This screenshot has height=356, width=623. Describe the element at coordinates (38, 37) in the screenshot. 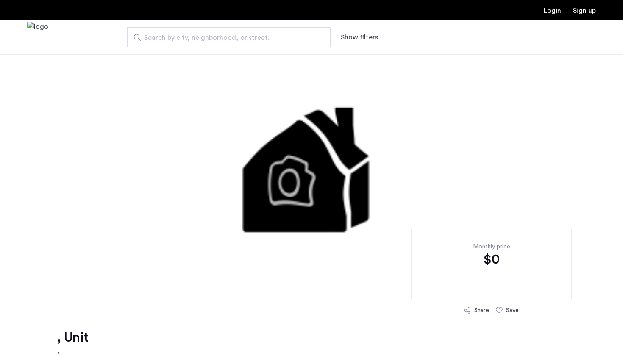

I see `img: logo` at that location.